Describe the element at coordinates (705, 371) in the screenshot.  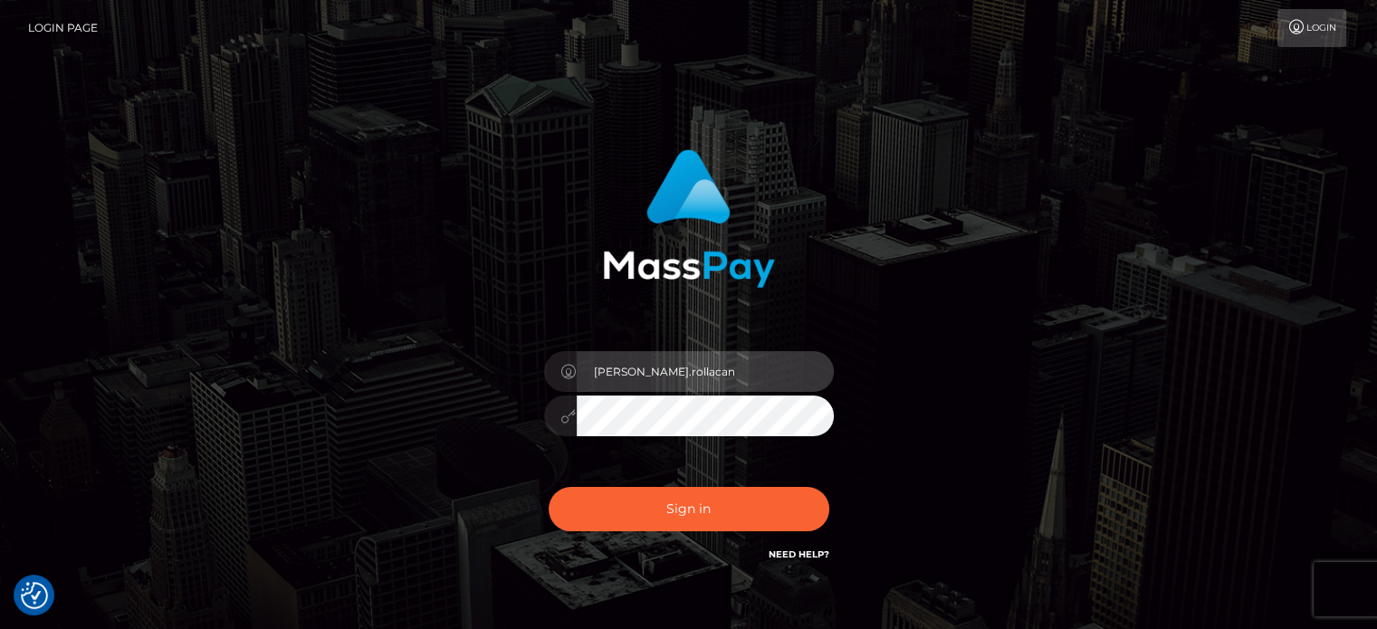
I see `input: Username...` at that location.